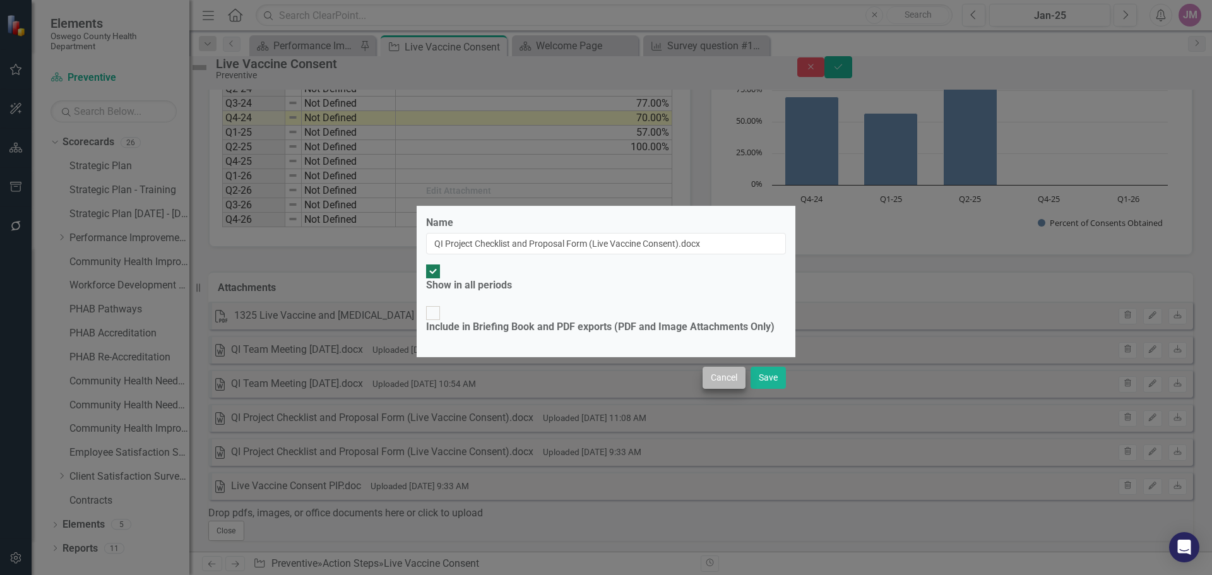  I want to click on input: Name, so click(606, 244).